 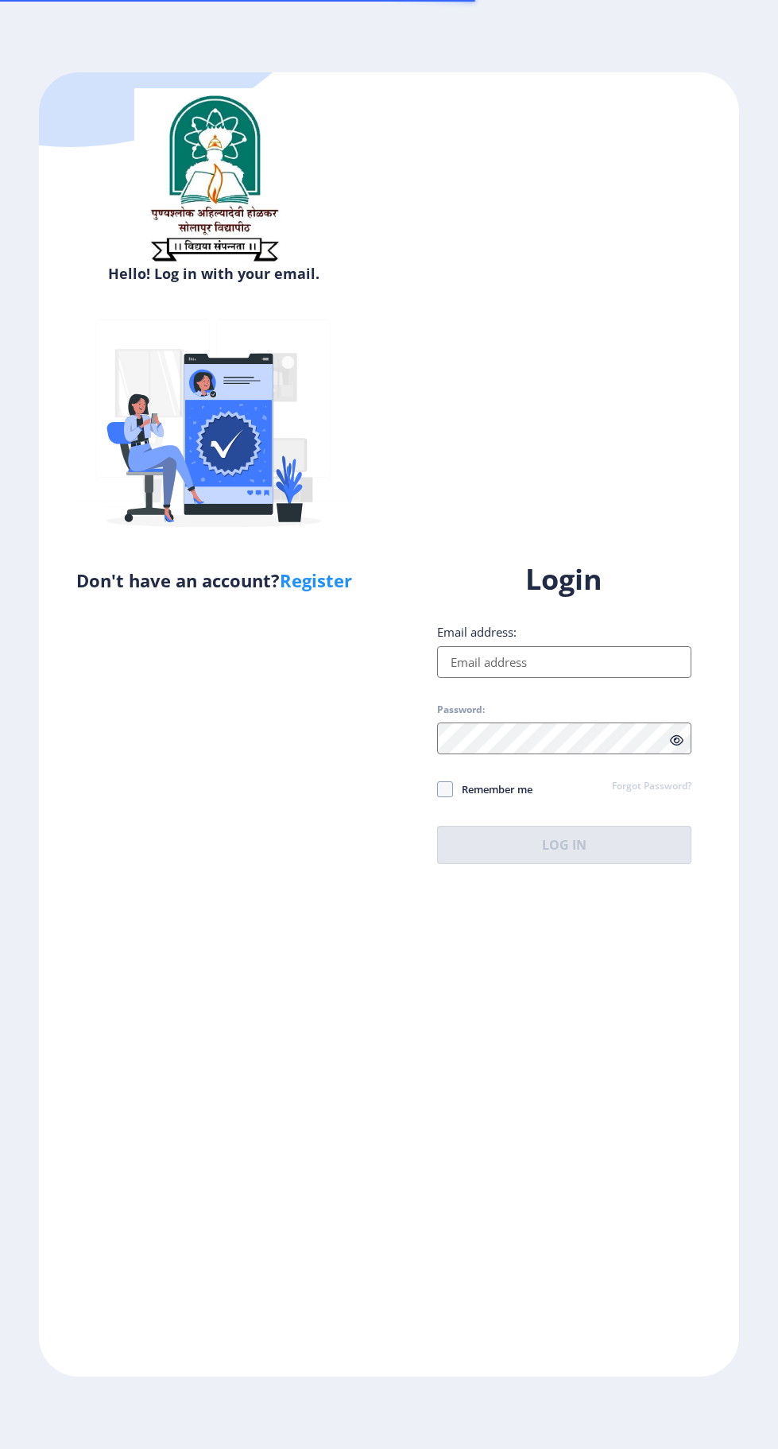 I want to click on button: Log In, so click(x=564, y=845).